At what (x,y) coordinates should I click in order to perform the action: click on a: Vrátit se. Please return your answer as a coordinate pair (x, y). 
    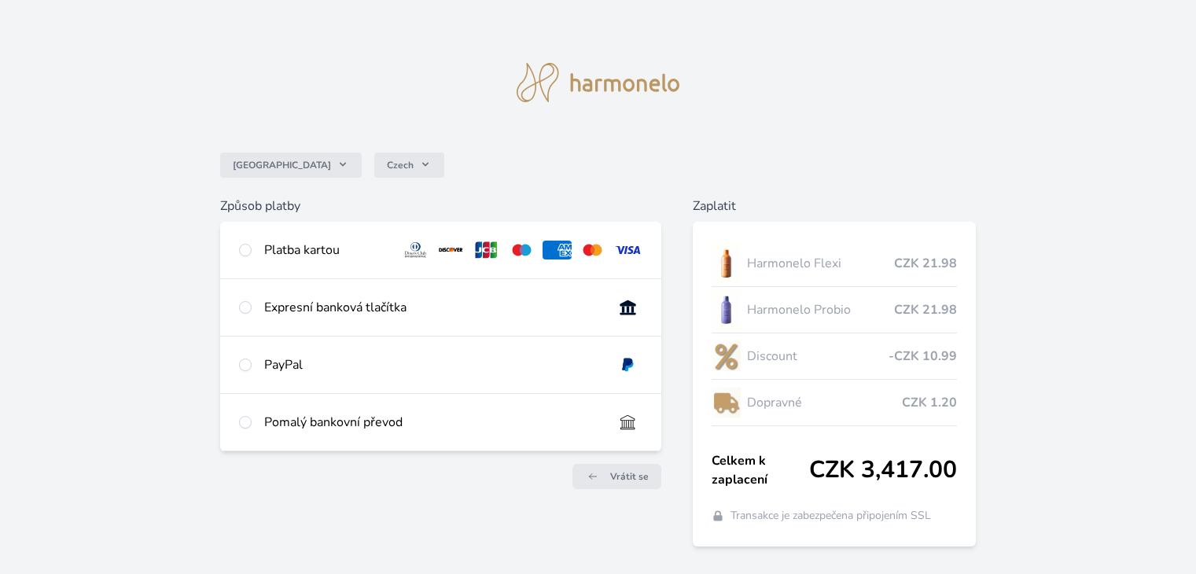
    Looking at the image, I should click on (617, 477).